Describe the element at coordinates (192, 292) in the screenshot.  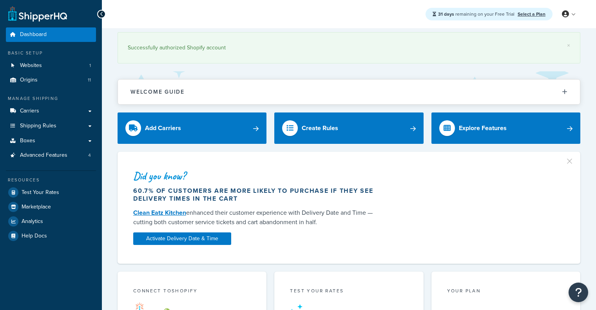
I see `div: Connect to Shopify` at that location.